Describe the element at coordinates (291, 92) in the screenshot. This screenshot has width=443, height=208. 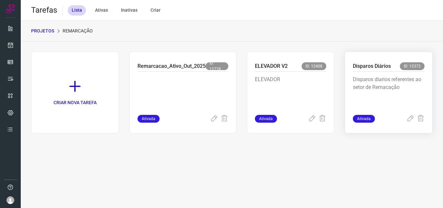
I see `p: ELEVADOR` at that location.